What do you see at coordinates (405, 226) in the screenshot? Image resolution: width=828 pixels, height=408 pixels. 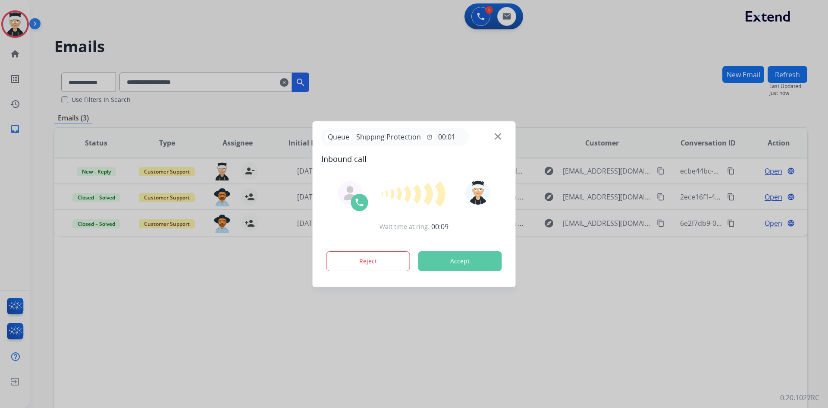 I see `span: Wait time at ring:` at bounding box center [405, 226].